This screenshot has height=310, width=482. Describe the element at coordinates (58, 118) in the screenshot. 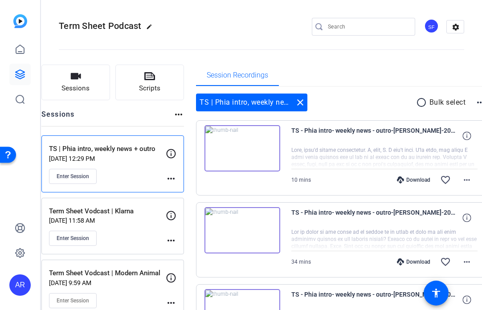

I see `h2: Sessions` at that location.